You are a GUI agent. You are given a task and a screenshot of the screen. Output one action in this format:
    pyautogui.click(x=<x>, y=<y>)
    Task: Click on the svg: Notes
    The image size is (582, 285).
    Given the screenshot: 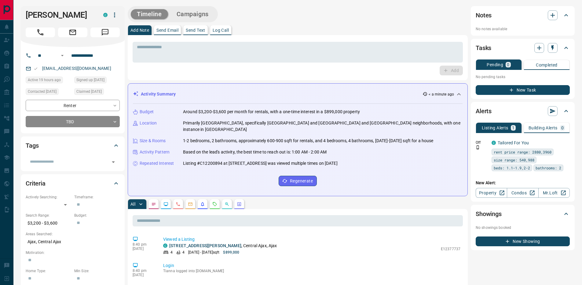 What is the action you would take?
    pyautogui.click(x=154, y=204)
    